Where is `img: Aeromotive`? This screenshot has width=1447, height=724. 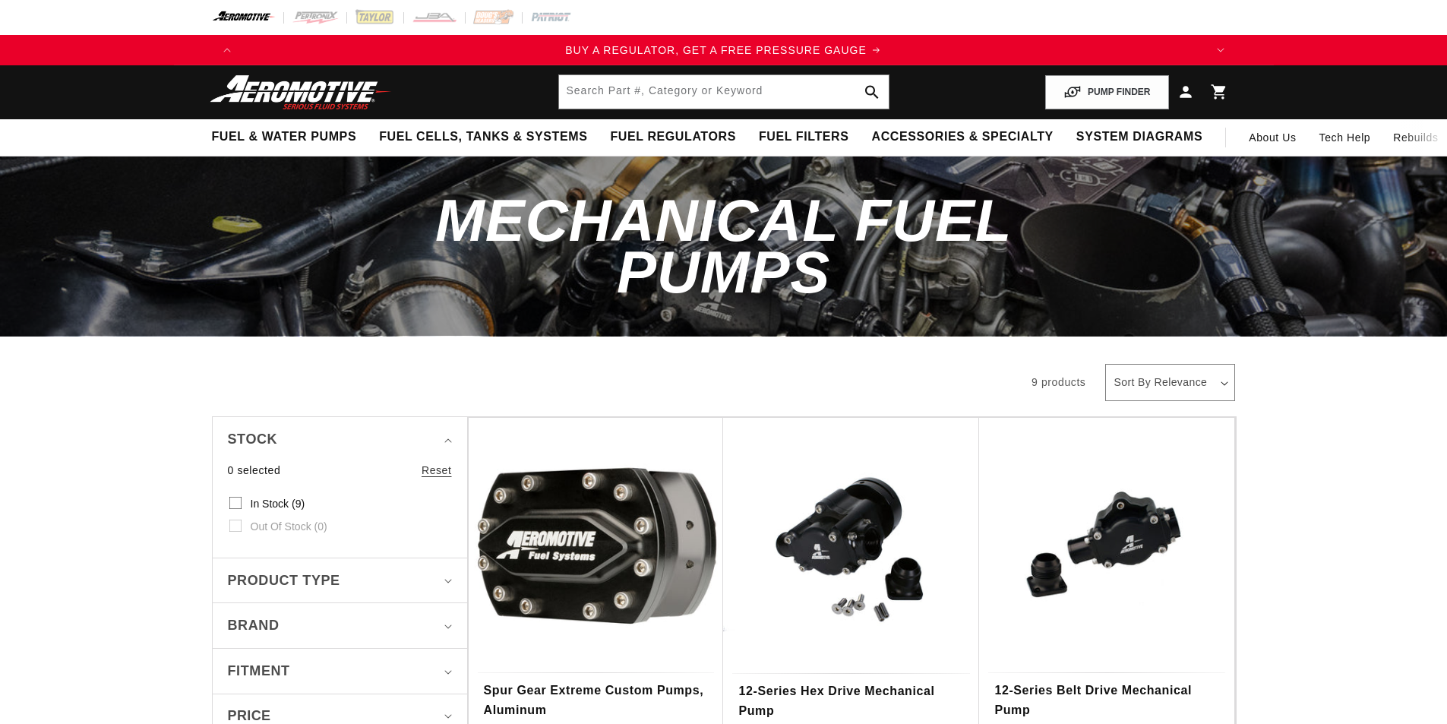
img: Aeromotive is located at coordinates (301, 92).